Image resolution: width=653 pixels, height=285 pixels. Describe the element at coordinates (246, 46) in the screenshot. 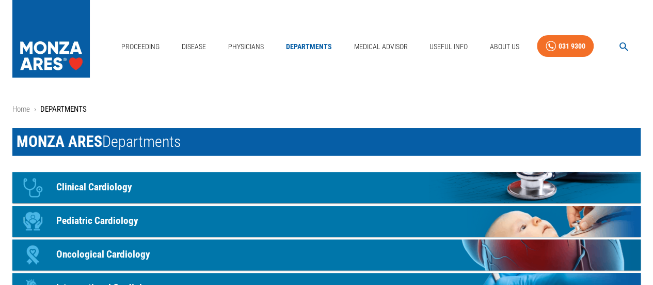

I see `a: physicians` at that location.